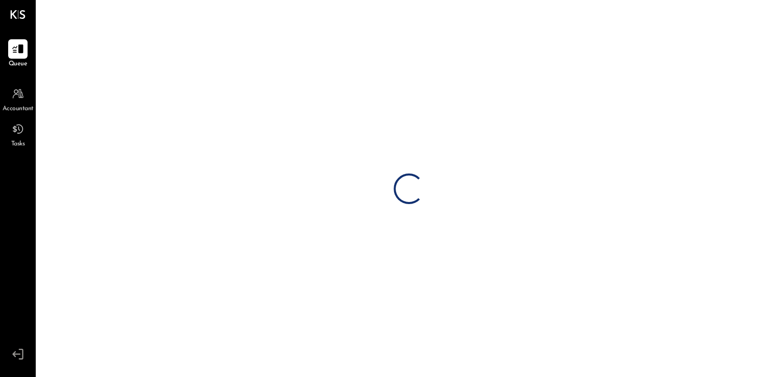  What do you see at coordinates (18, 64) in the screenshot?
I see `span: Queue` at bounding box center [18, 64].